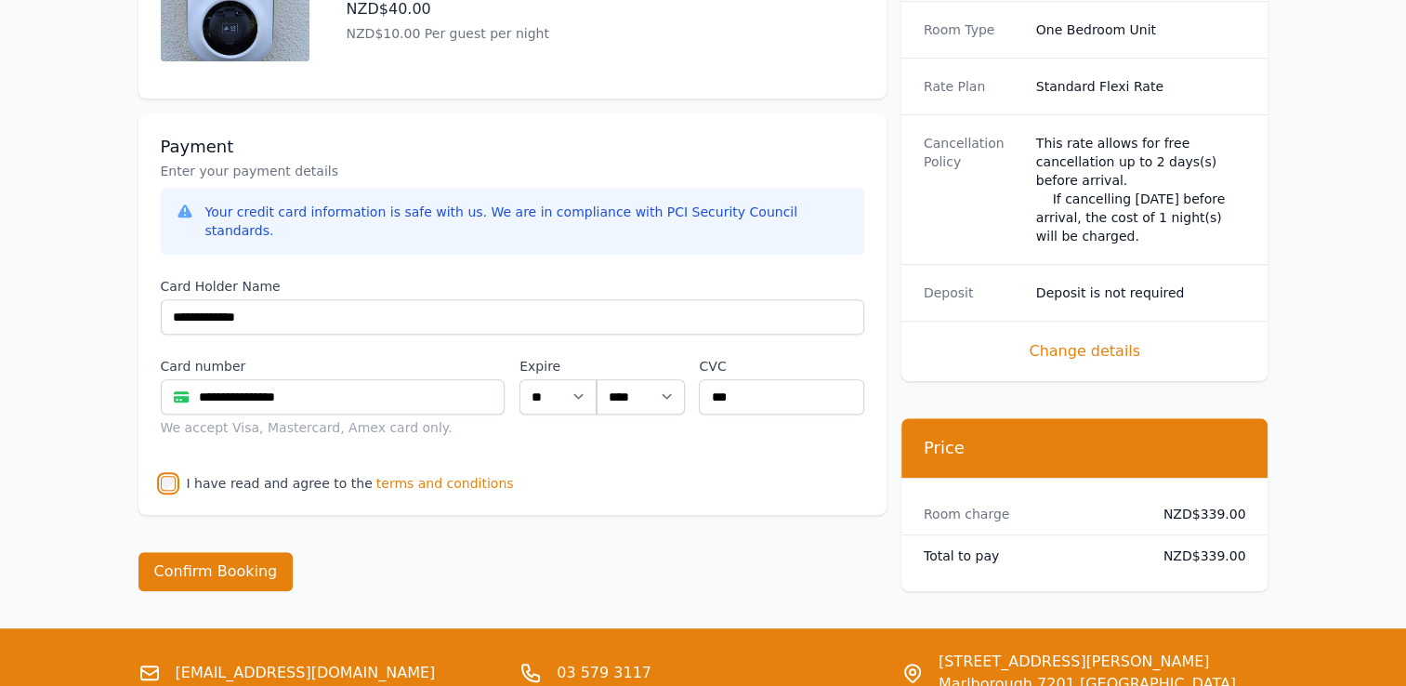 This screenshot has height=686, width=1406. What do you see at coordinates (1029, 514) in the screenshot?
I see `dt: Room charge` at bounding box center [1029, 514].